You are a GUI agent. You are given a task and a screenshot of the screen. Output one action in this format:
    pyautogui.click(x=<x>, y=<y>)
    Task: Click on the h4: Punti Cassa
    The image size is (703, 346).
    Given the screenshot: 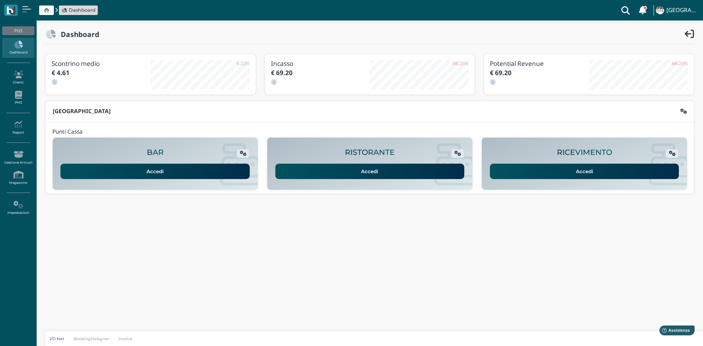 What is the action you would take?
    pyautogui.click(x=67, y=132)
    